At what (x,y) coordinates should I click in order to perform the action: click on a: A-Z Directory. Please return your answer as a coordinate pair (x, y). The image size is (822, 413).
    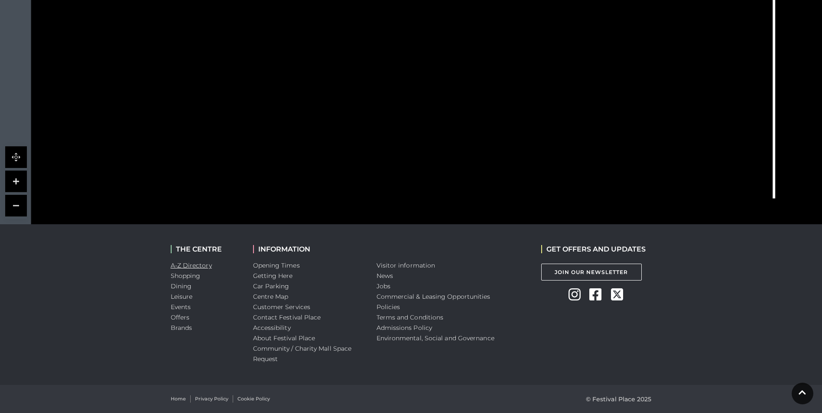
    Looking at the image, I should click on (191, 265).